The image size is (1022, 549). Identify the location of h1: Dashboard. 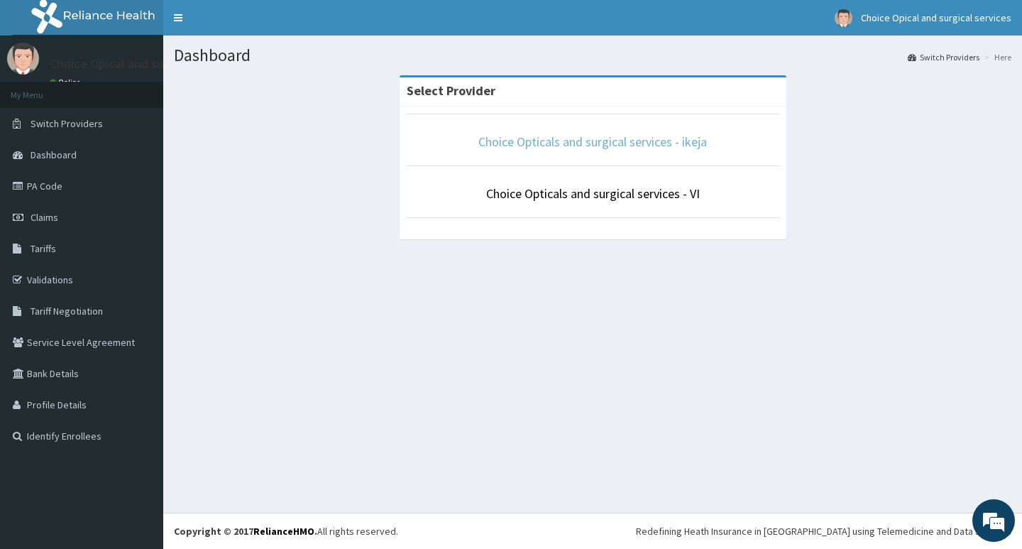
(593, 55).